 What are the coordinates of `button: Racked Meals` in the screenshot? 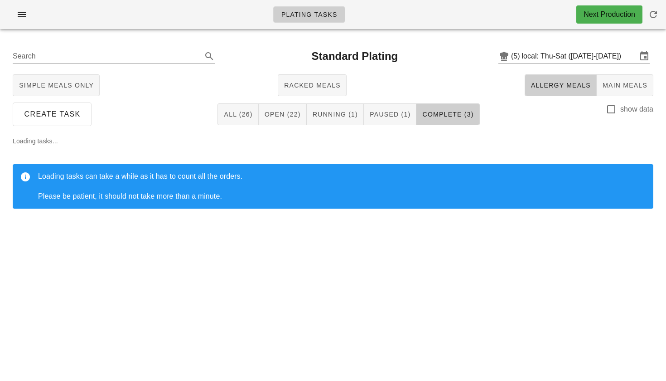 It's located at (312, 85).